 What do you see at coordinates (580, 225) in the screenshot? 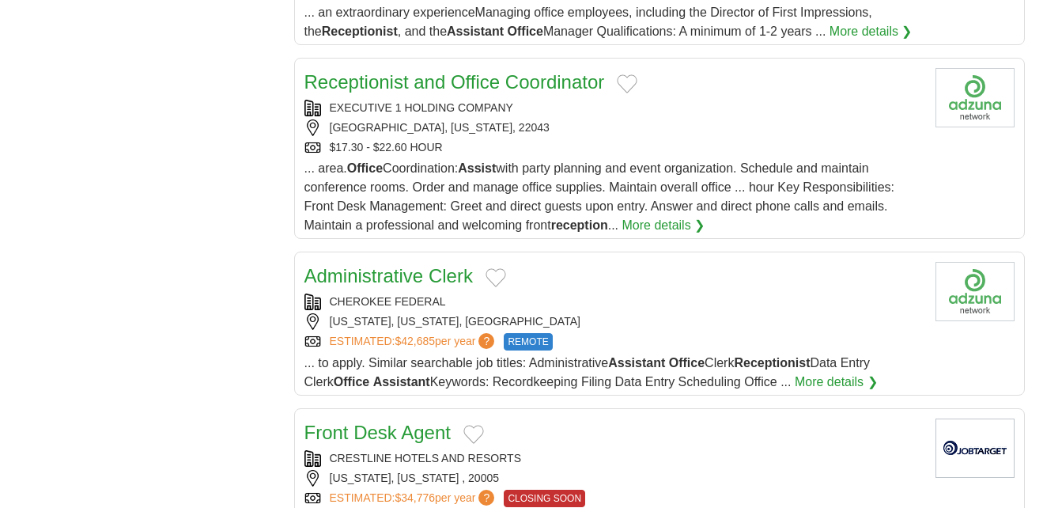
I see `strong: reception` at bounding box center [580, 225].